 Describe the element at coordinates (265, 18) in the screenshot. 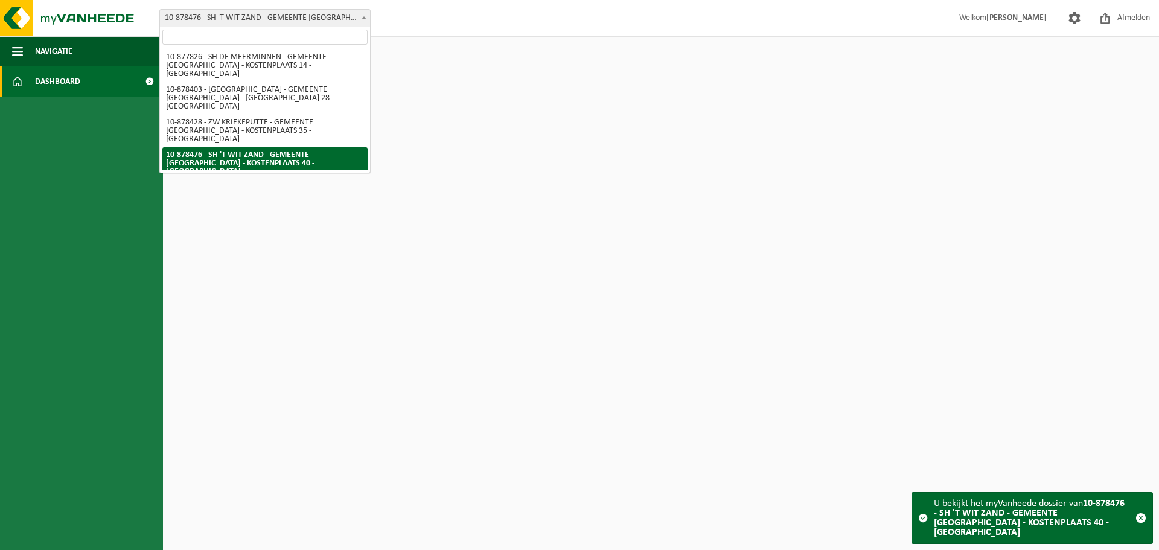

I see `span: 10-878476 - SH 'T WIT ZAND - GEMEENTE BEVEREN - KOSTENPLAATS 40 - MELSELE` at that location.